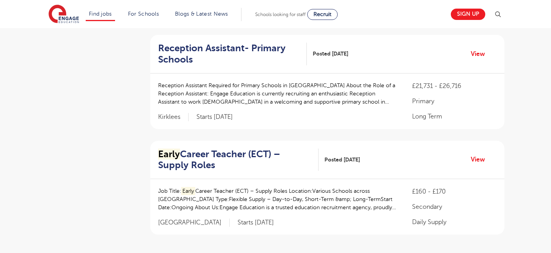 This screenshot has width=551, height=253. What do you see at coordinates (454, 117) in the screenshot?
I see `p: Long Term` at bounding box center [454, 117].